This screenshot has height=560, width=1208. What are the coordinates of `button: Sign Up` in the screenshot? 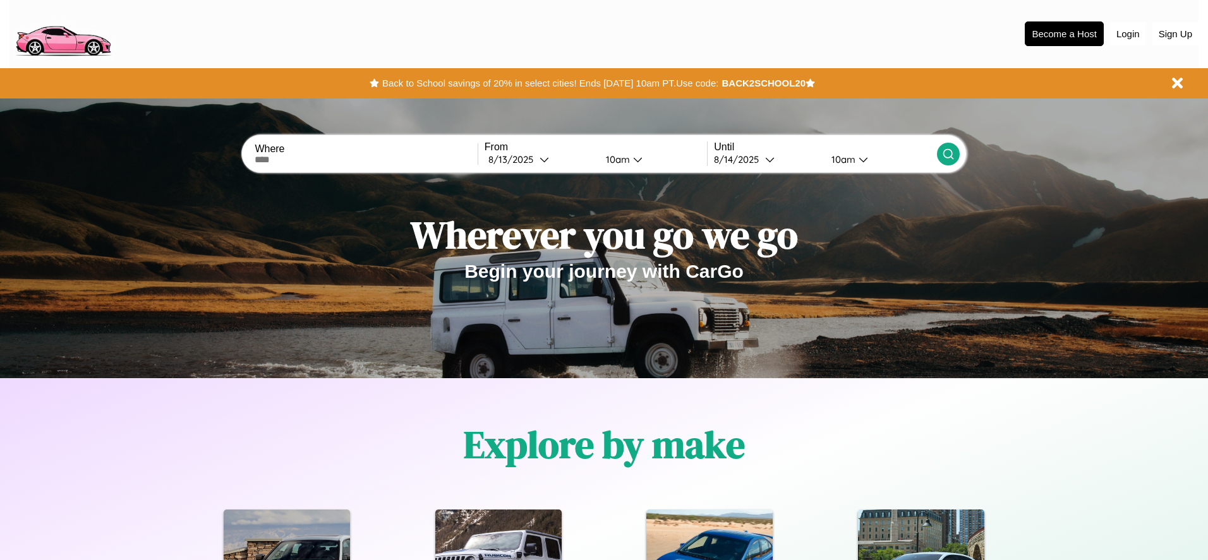 It's located at (1175, 33).